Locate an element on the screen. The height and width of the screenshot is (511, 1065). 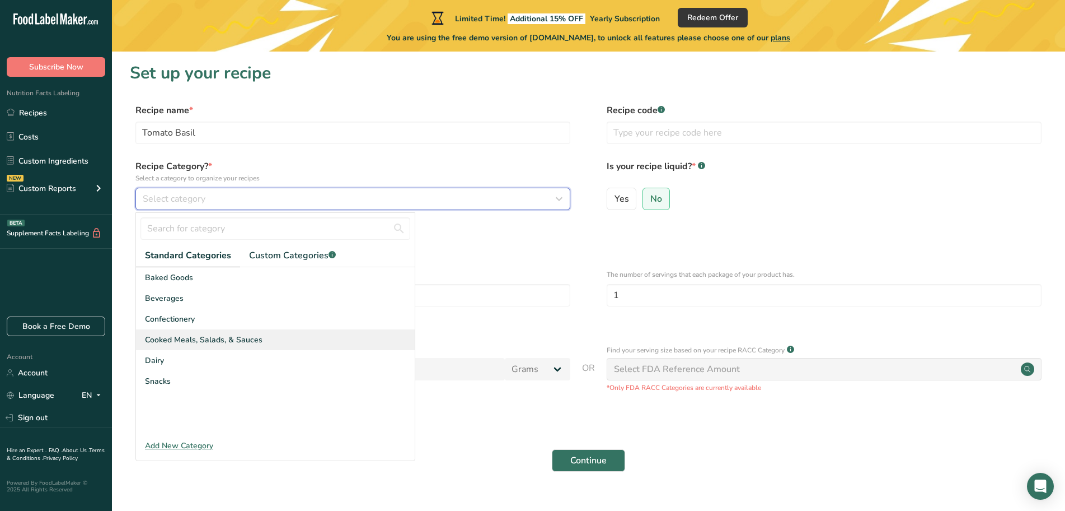
p: Find your serving size based on your recipe RACC Category is located at coordinates (696, 350).